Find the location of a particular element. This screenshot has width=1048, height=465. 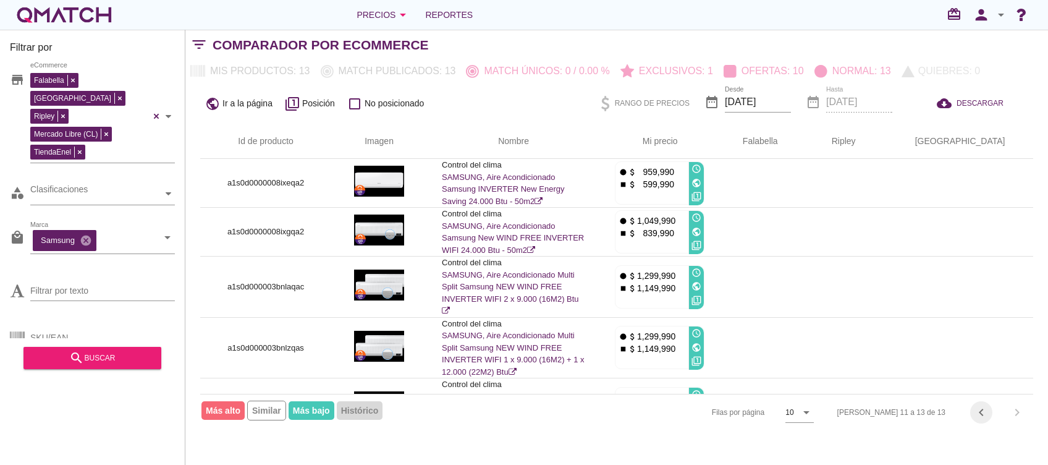

i: cloud_download is located at coordinates (946, 103).